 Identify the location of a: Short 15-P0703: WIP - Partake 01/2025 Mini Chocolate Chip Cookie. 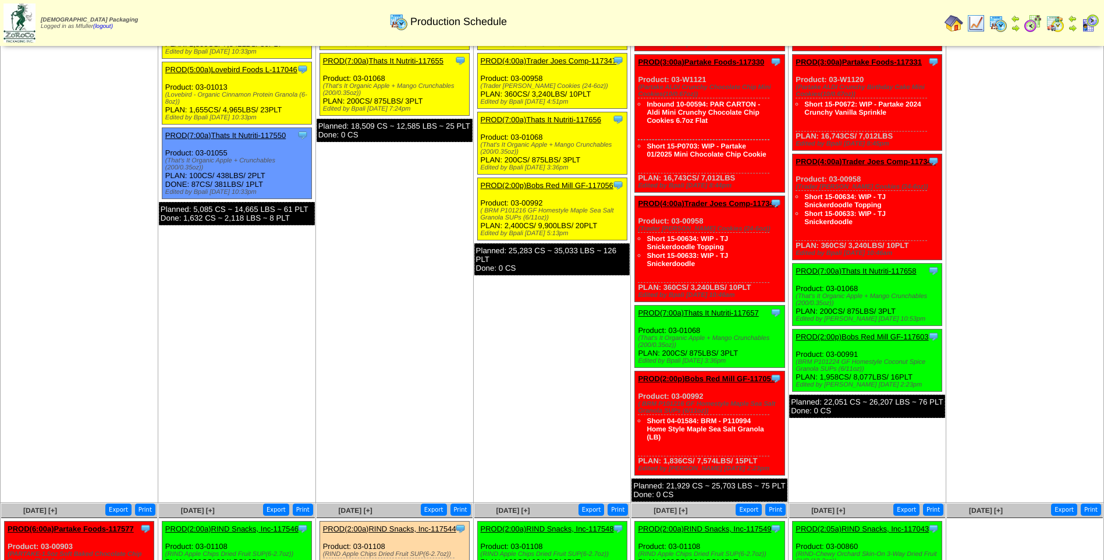
(706, 150).